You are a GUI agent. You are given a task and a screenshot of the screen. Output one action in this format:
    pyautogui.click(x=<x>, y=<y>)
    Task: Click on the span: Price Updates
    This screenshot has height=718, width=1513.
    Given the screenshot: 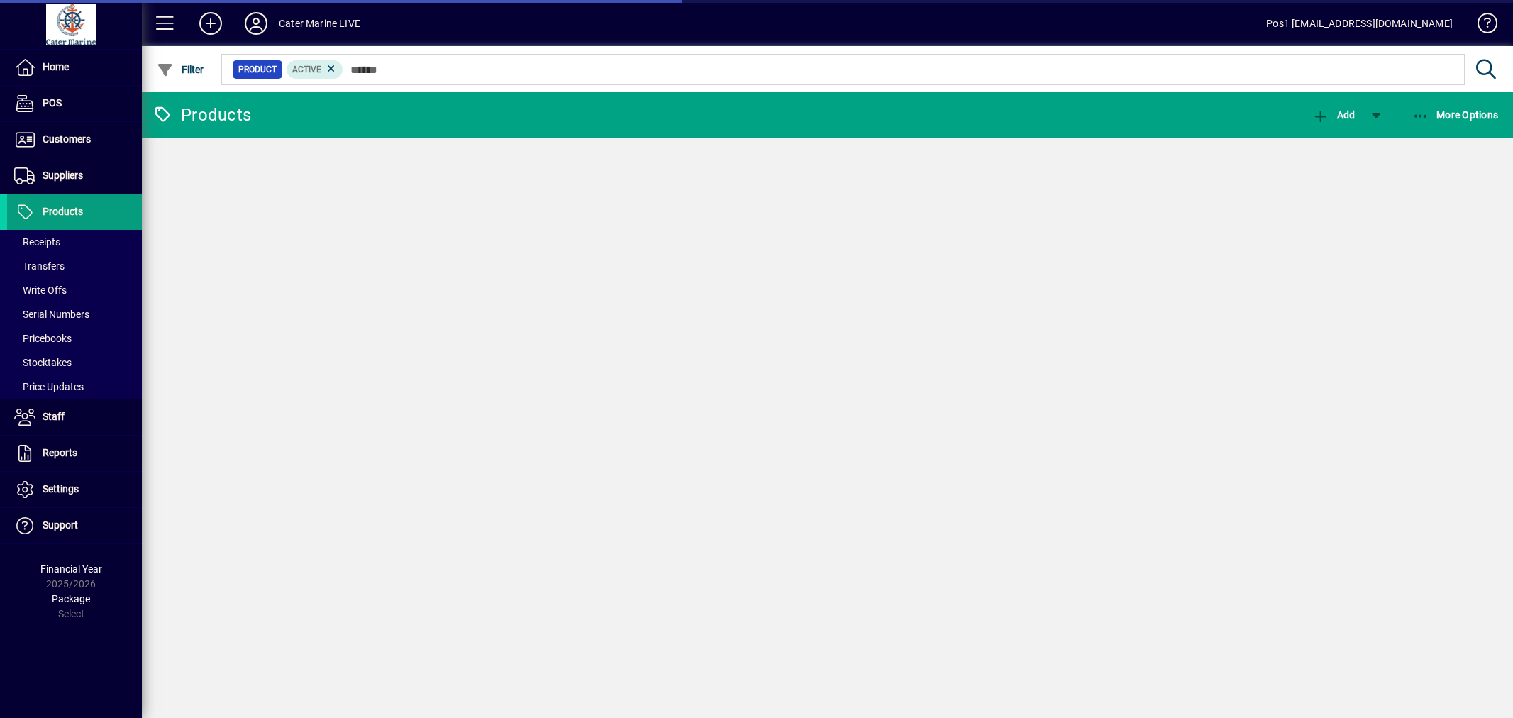 What is the action you would take?
    pyautogui.click(x=49, y=387)
    